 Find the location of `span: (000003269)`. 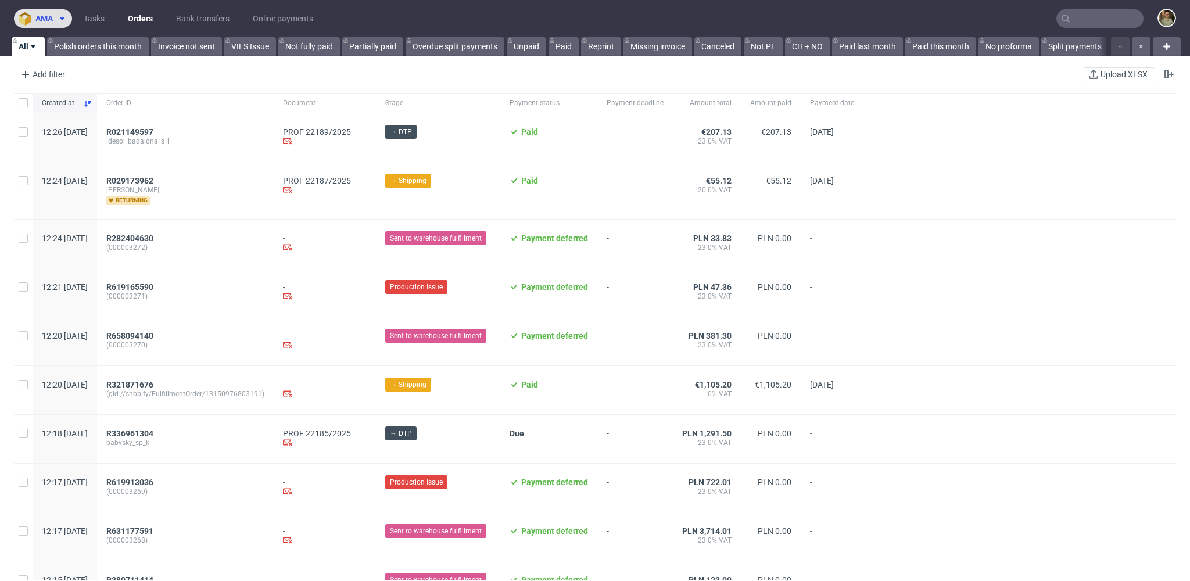

span: (000003269) is located at coordinates (185, 492).